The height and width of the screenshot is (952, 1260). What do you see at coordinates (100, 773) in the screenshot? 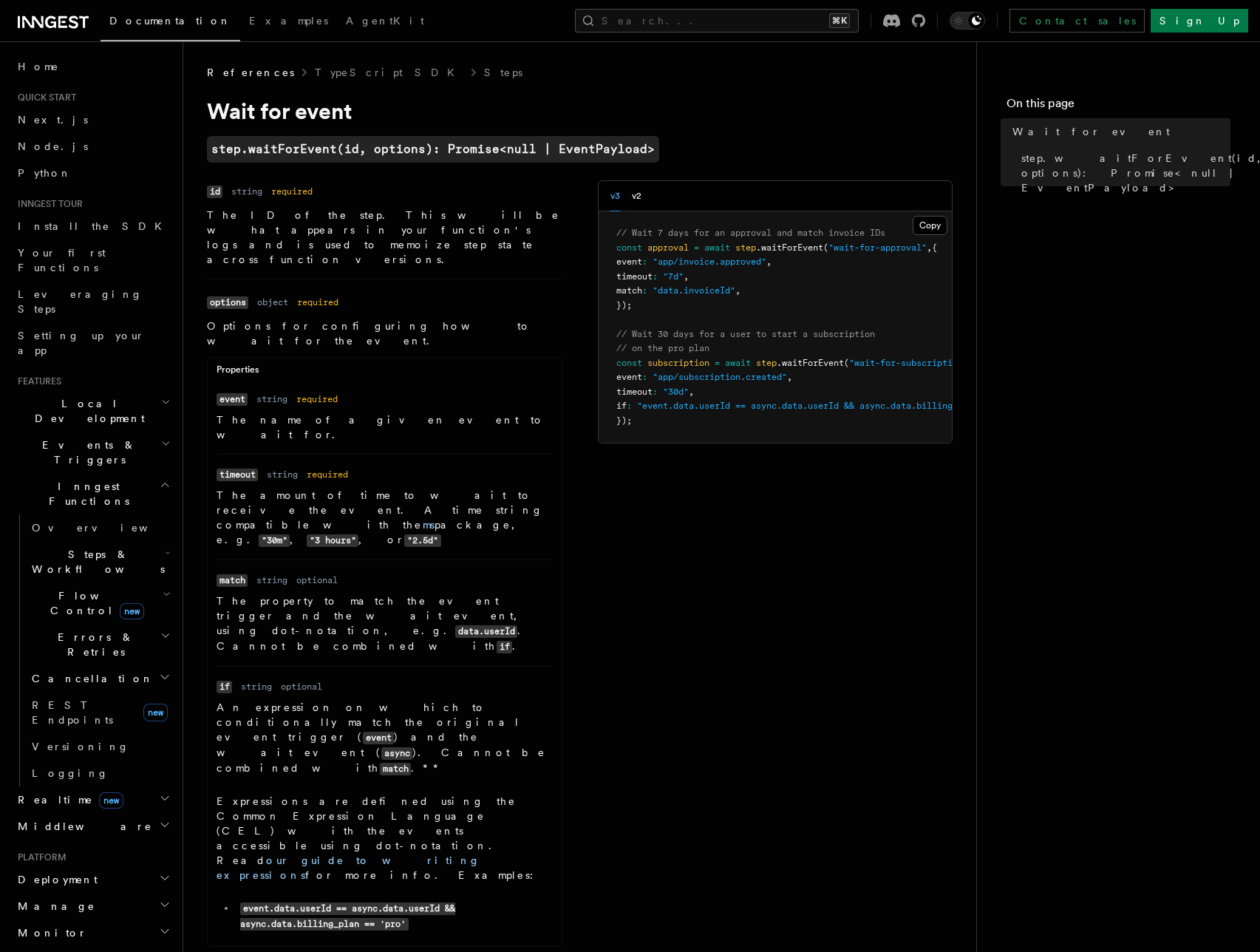
I see `a: Logging` at bounding box center [100, 773].